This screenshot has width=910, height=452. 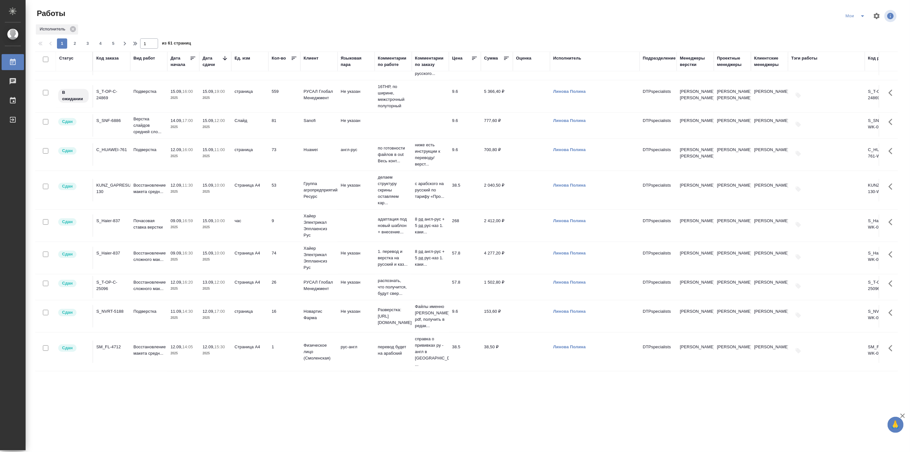 I want to click on p: 12:00, so click(x=220, y=120).